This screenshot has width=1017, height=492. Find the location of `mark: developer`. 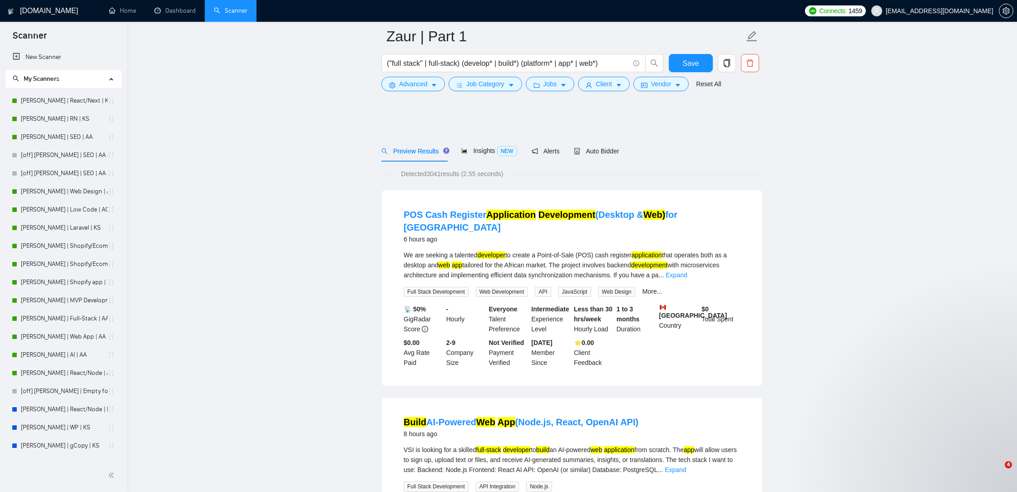

mark: developer is located at coordinates (517, 450).